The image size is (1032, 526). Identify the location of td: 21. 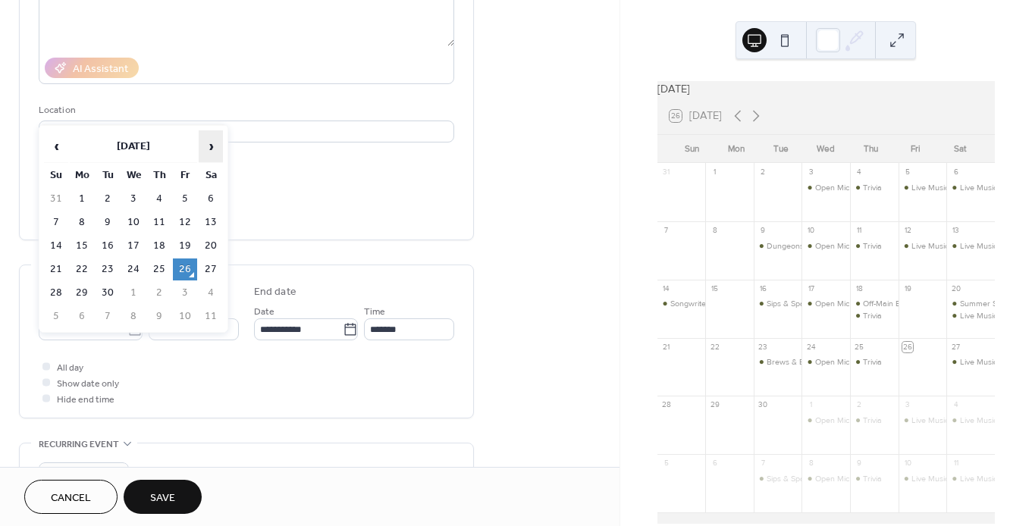
(56, 269).